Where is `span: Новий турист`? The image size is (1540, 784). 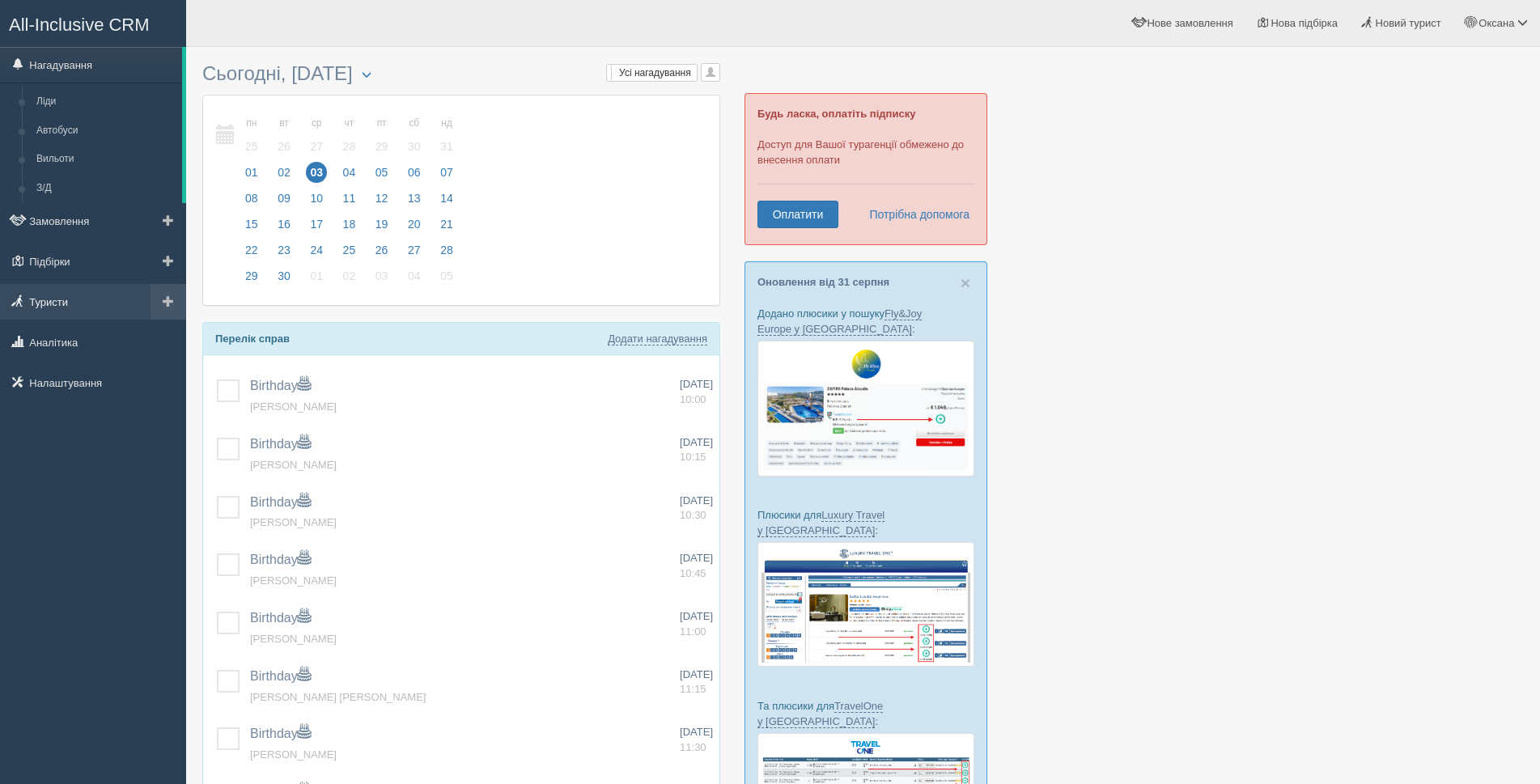
span: Новий турист is located at coordinates (1408, 23).